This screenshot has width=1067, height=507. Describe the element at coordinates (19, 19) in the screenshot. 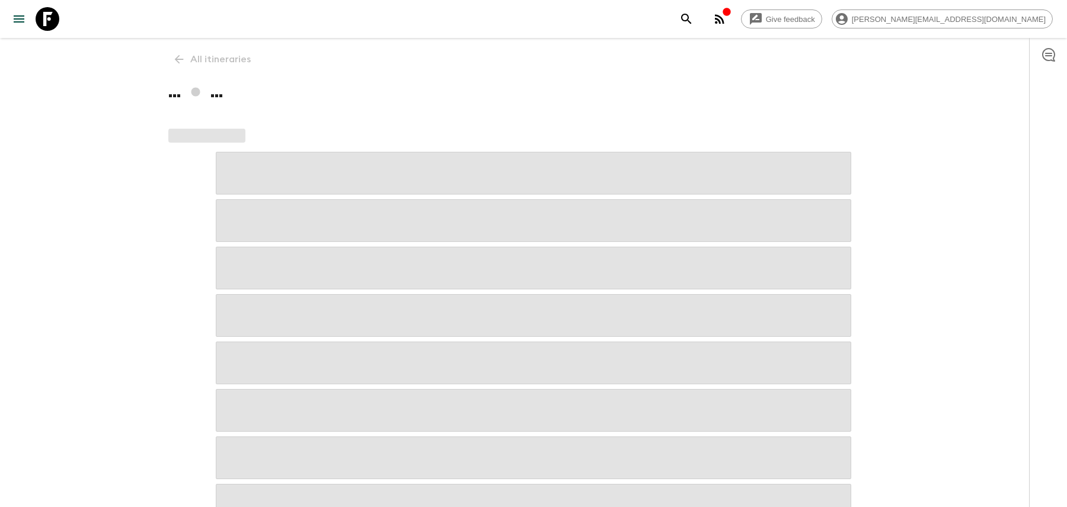

I see `button: menu` at that location.